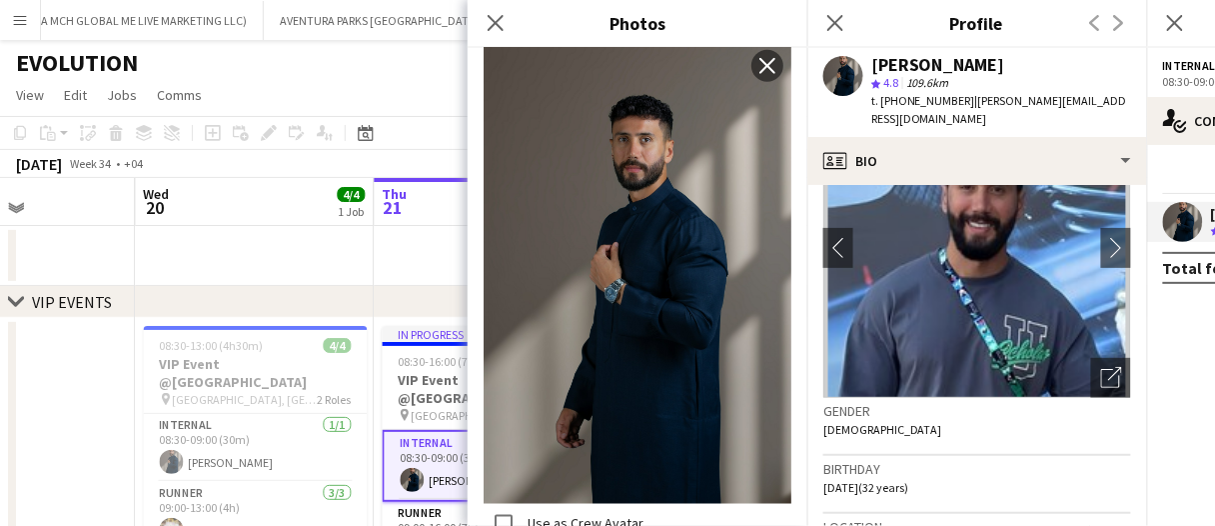 The image size is (1215, 526). Describe the element at coordinates (335, 399) in the screenshot. I see `span: 2 Roles` at that location.